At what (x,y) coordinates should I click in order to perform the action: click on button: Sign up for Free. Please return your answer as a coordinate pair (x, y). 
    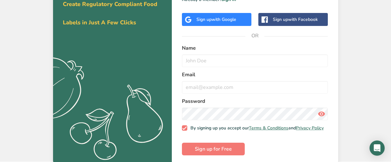
    Looking at the image, I should click on (213, 149).